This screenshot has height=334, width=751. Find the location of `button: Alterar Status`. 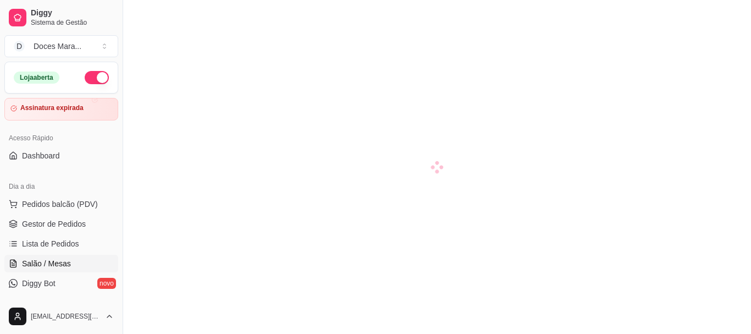

button: Alterar Status is located at coordinates (97, 78).